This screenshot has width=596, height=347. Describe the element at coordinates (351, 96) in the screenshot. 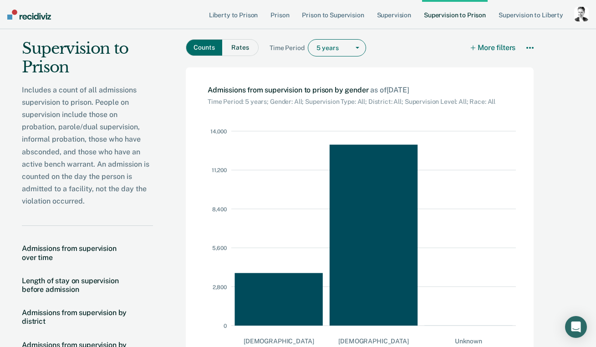

I see `div: Admissions from supervision to prison by gender` at that location.